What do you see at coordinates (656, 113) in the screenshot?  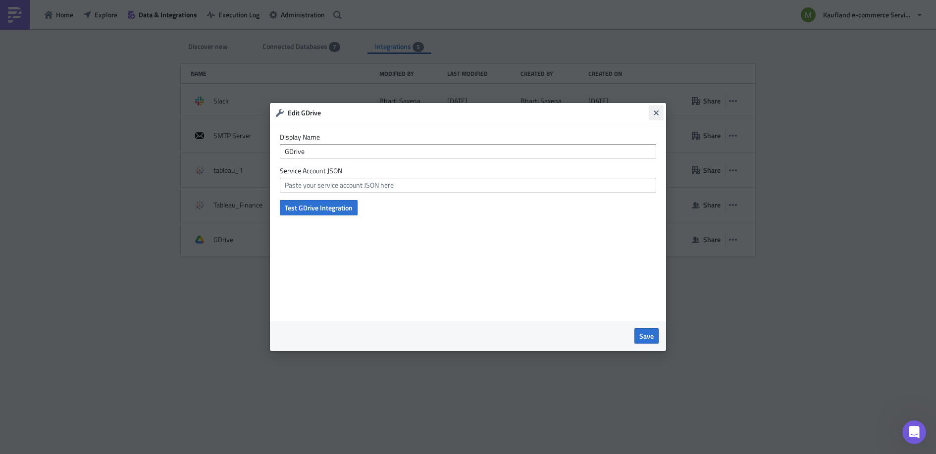 I see `button: Close` at bounding box center [656, 113].